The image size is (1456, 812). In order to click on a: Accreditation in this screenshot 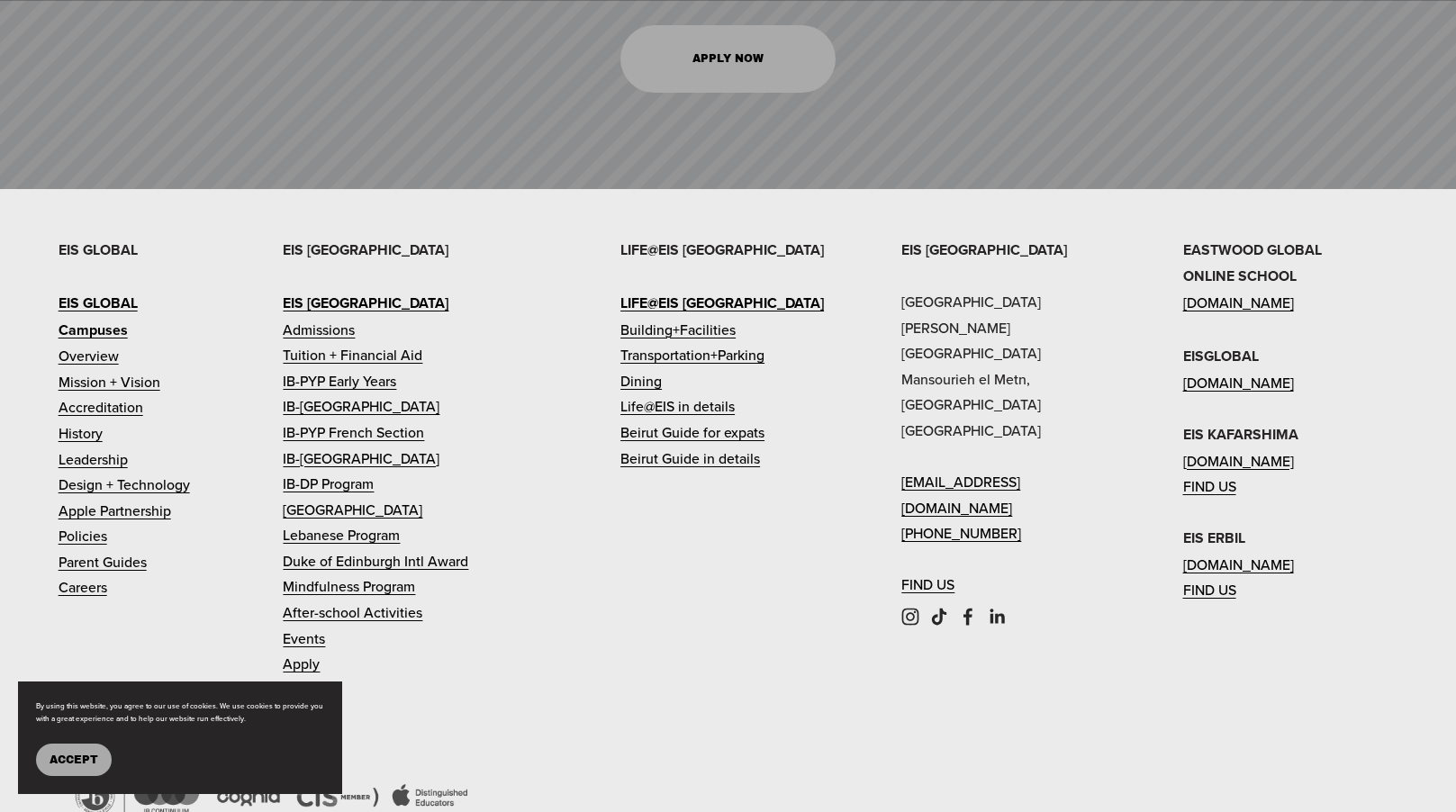, I will do `click(101, 406)`.